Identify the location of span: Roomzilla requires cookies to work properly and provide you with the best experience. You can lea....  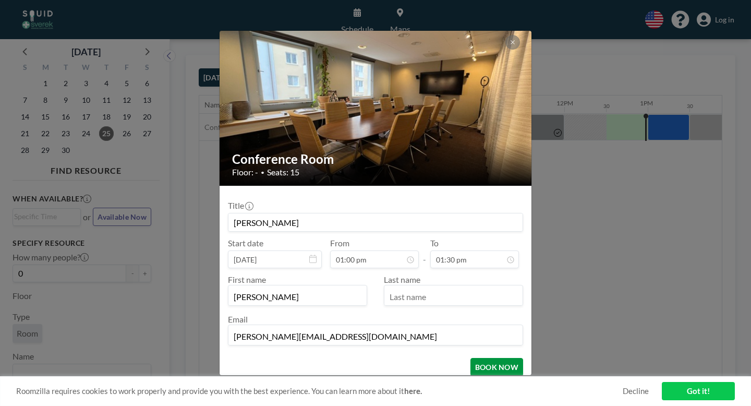
(319, 390).